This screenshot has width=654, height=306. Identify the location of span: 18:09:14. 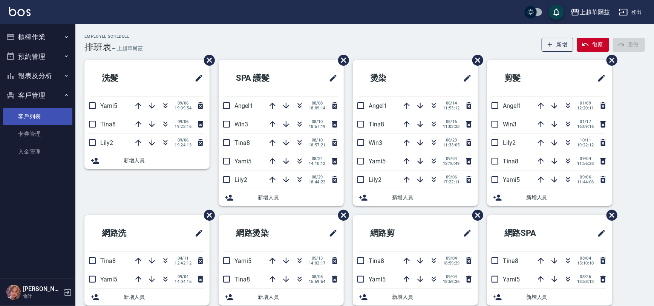
(317, 108).